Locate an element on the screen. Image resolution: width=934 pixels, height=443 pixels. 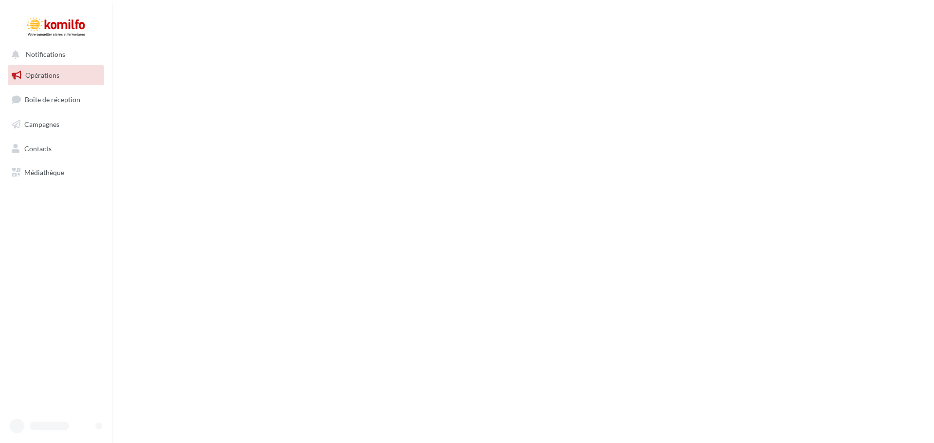
a: Boîte de réception is located at coordinates (56, 99).